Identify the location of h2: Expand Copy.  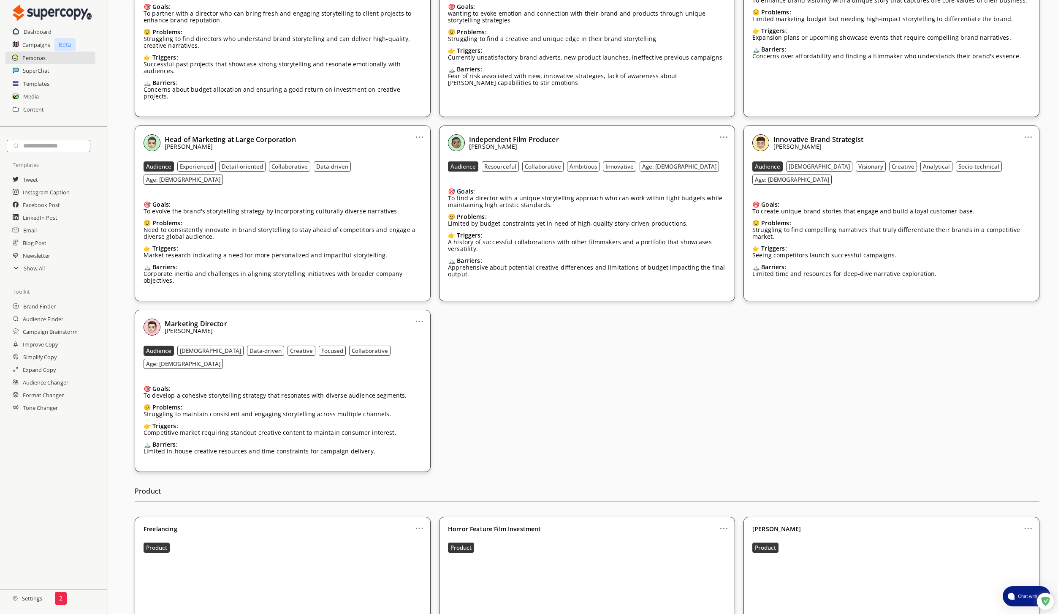
(39, 370).